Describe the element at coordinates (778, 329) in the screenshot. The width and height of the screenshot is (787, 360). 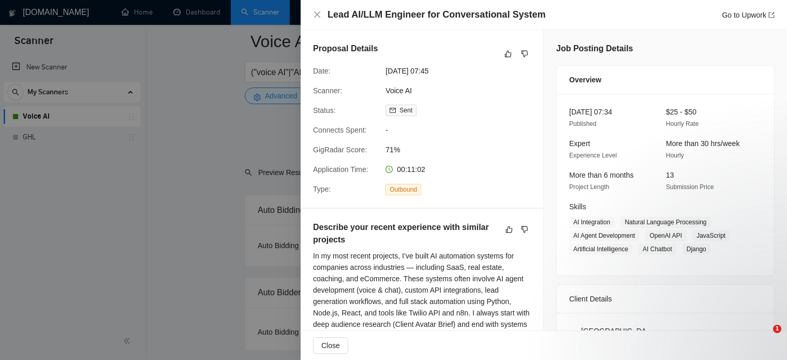
I see `span: 1` at that location.